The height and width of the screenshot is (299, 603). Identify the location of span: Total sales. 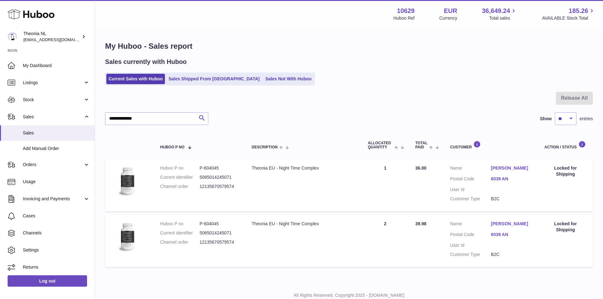
(503, 18).